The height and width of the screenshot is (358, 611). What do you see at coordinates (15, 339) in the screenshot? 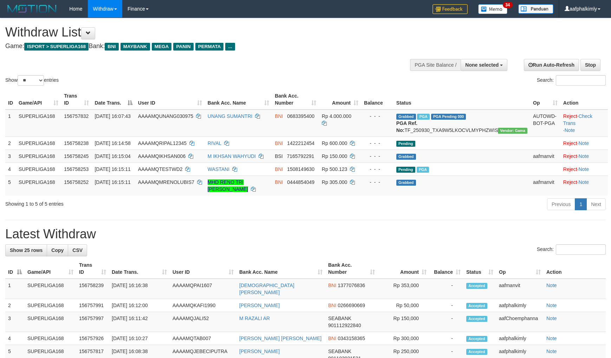
I see `td: 4` at bounding box center [15, 339].